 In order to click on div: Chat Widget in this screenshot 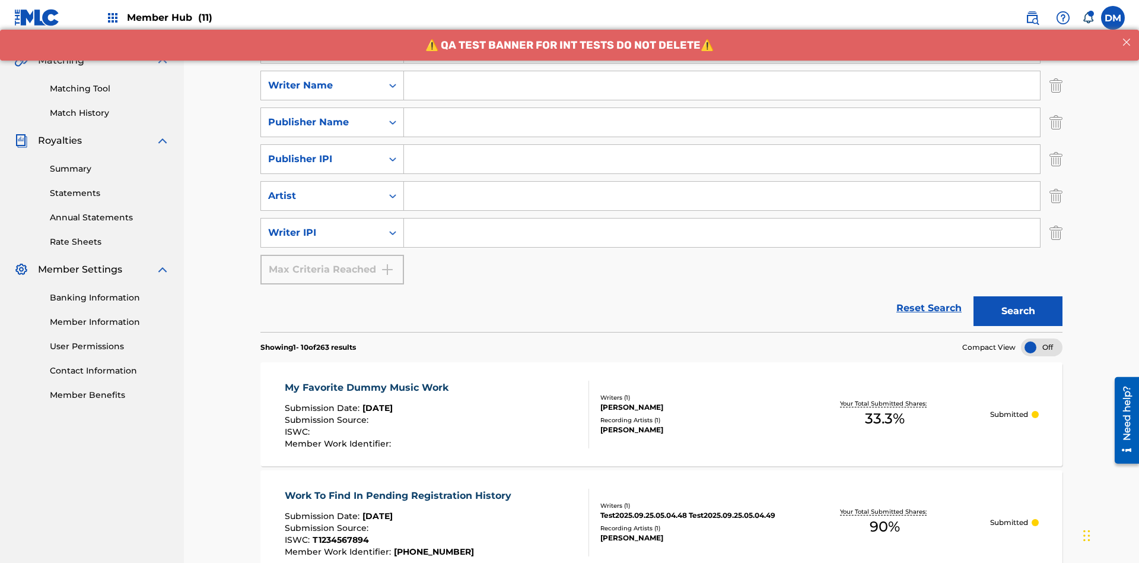, I will do `click(1110, 534)`.